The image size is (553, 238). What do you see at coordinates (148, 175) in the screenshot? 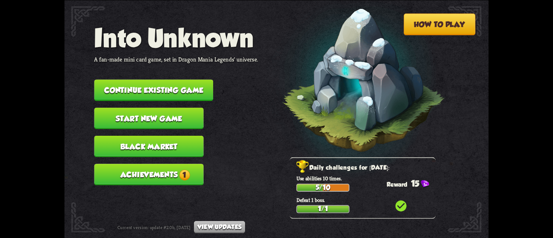
I see `button: Achievements1` at bounding box center [148, 175].